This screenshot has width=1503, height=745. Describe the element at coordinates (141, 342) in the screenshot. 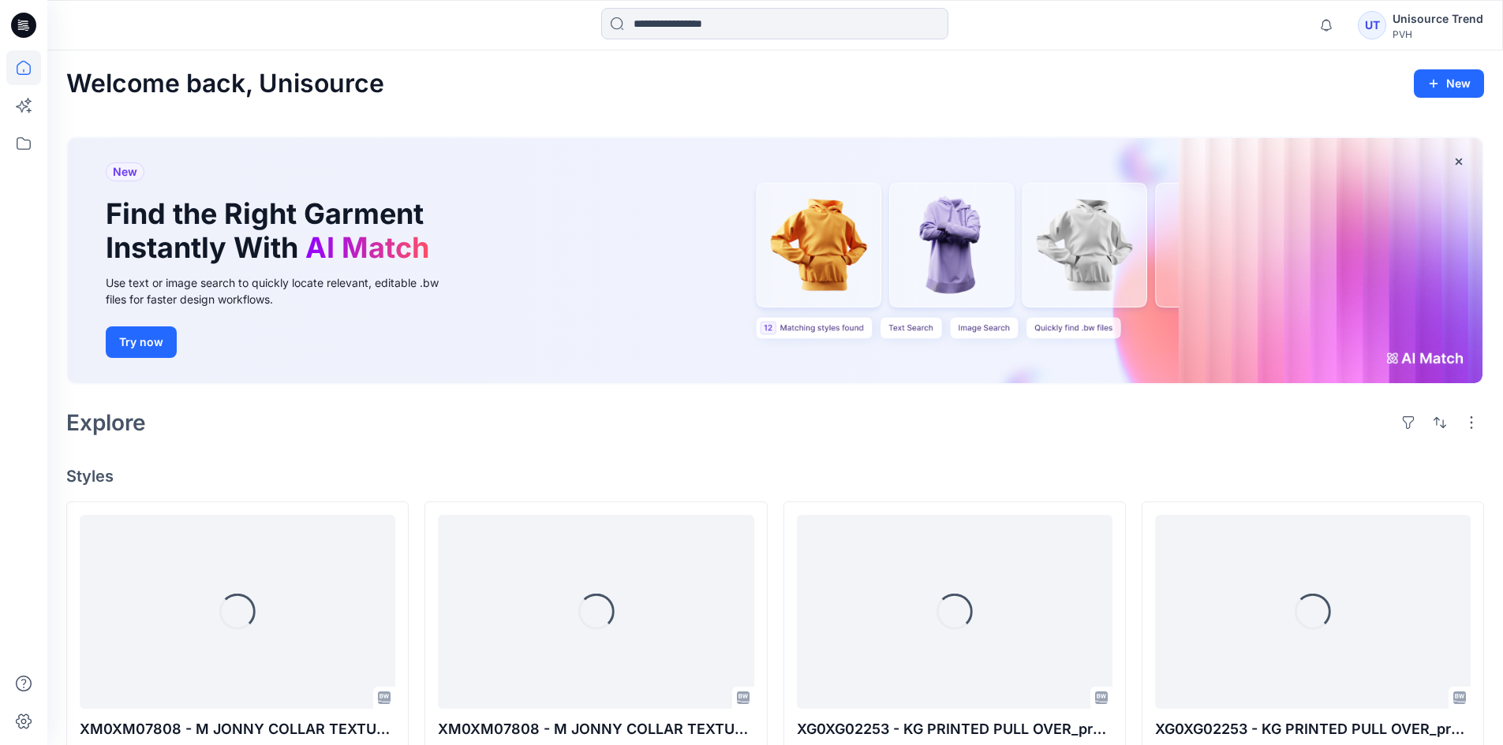

I see `a: Try now` at that location.